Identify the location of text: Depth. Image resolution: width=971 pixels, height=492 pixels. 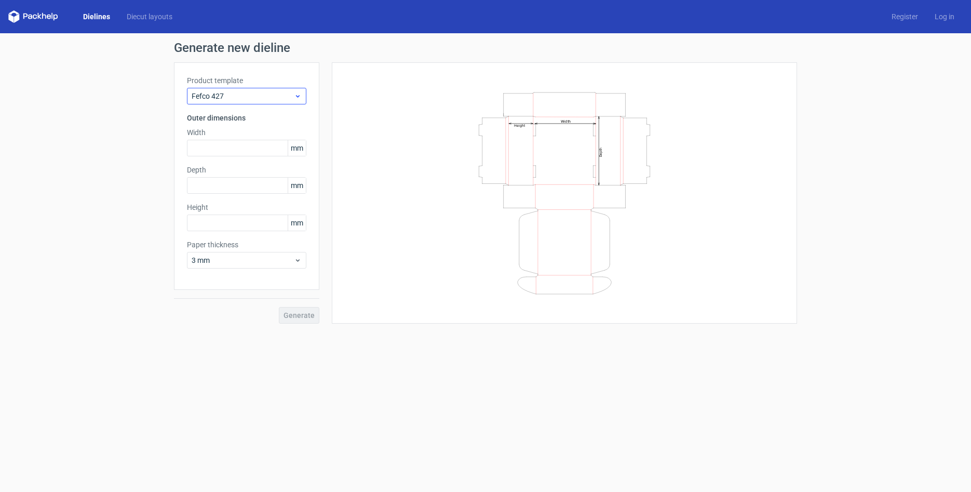
(601, 152).